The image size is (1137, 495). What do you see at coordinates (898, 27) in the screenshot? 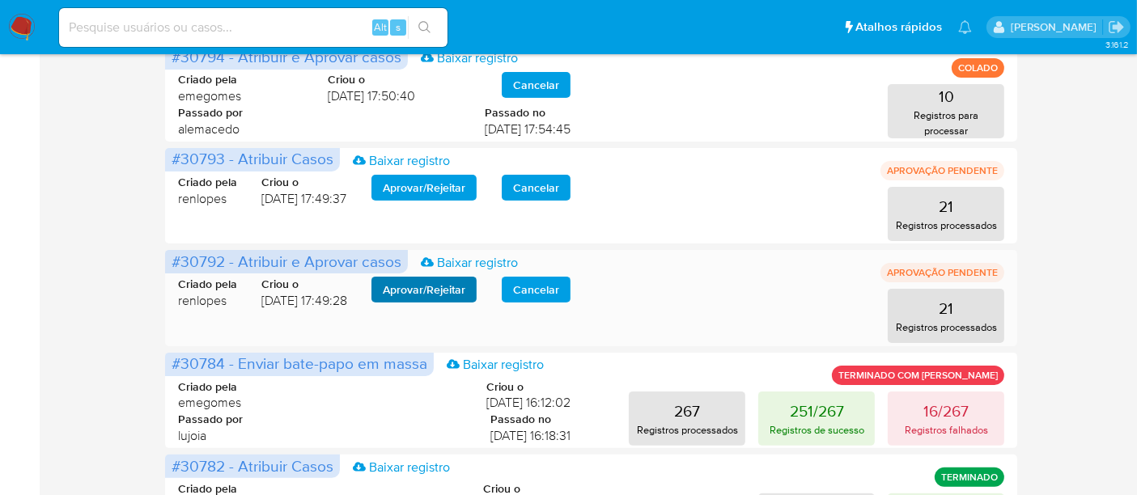
I see `span: Atalhos rápidos` at bounding box center [898, 27].